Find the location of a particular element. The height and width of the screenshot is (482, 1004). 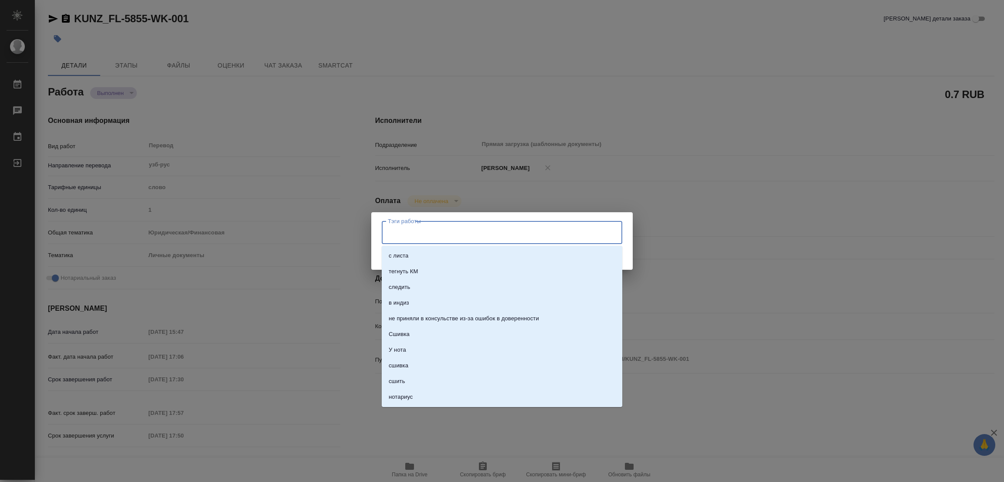

p: Сшивка is located at coordinates (399, 334).